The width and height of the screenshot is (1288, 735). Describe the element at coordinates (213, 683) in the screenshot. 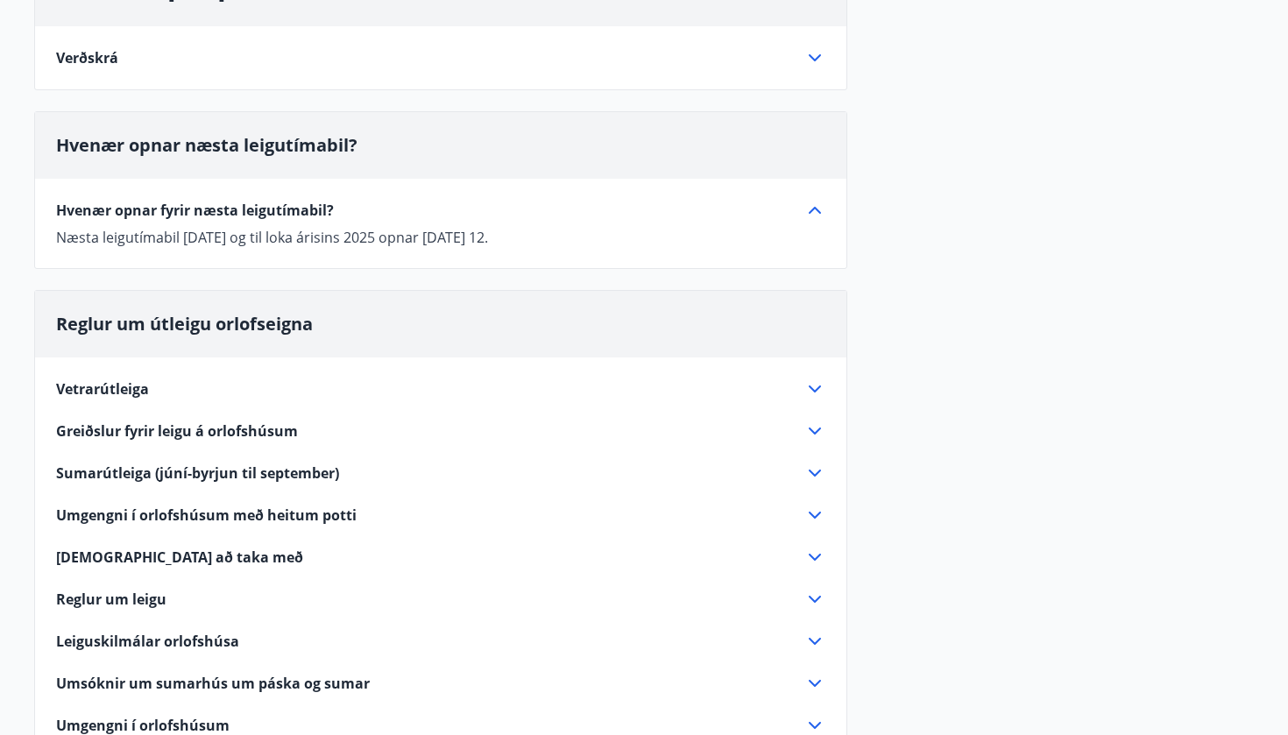

I see `span: Umsóknir um sumarhús um páska og sumar` at that location.